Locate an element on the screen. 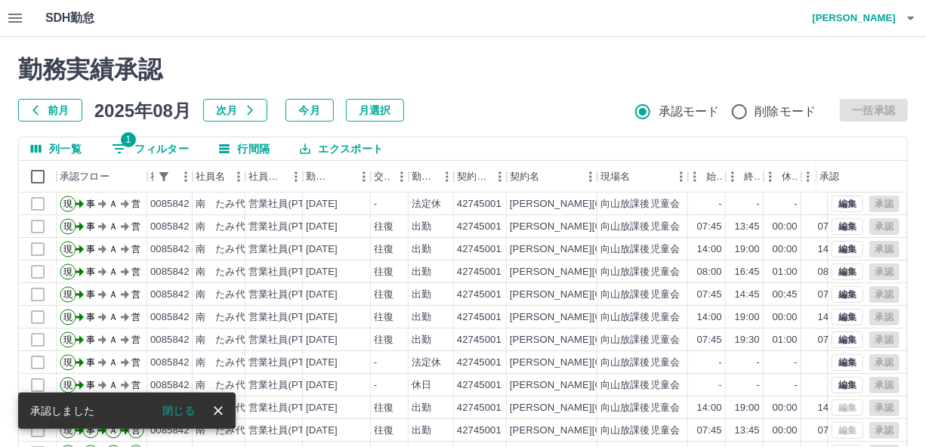 This screenshot has height=447, width=926. div: 00:45 is located at coordinates (784, 294).